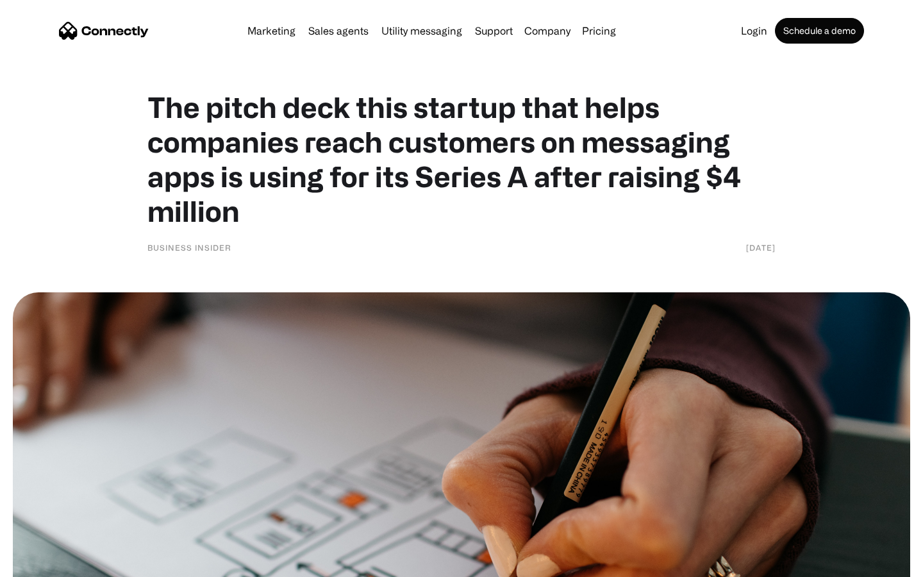  Describe the element at coordinates (819, 31) in the screenshot. I see `a: Schedule a demo` at that location.